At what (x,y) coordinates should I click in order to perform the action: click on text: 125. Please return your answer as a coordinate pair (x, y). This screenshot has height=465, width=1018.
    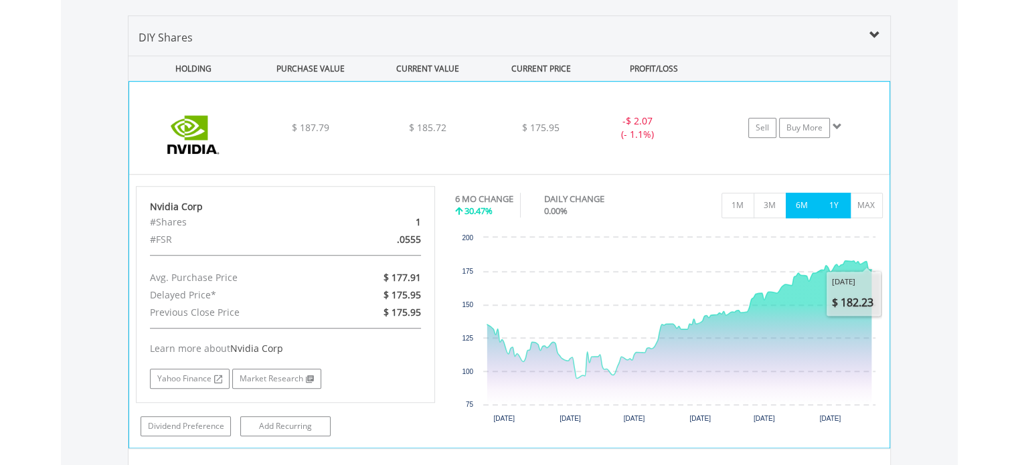
    Looking at the image, I should click on (467, 338).